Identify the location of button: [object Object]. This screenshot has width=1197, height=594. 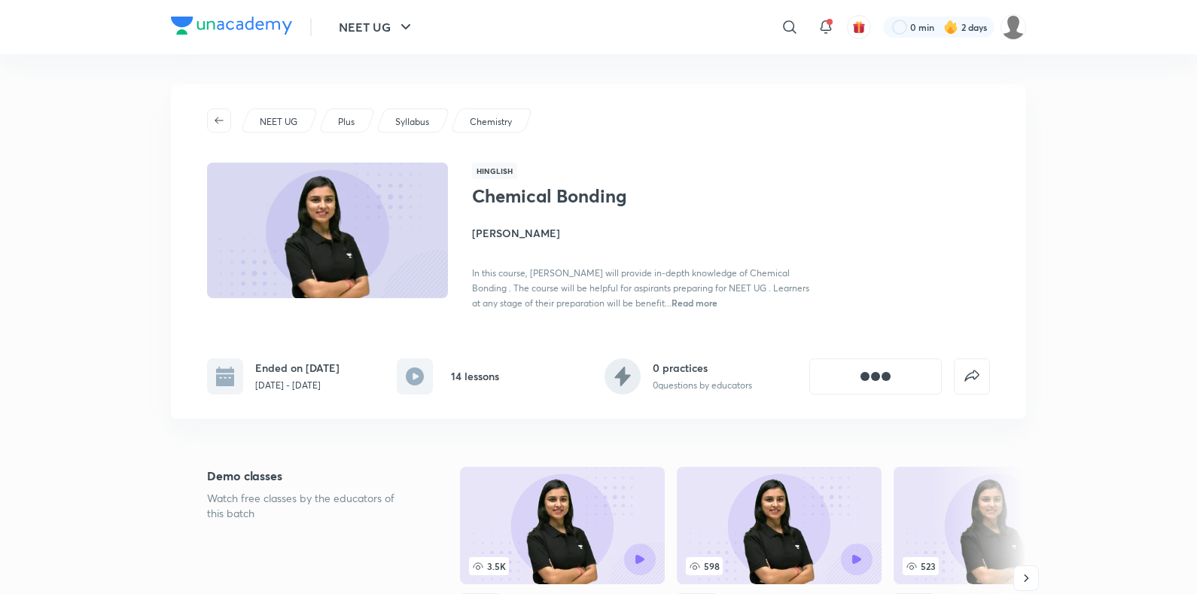
(875, 376).